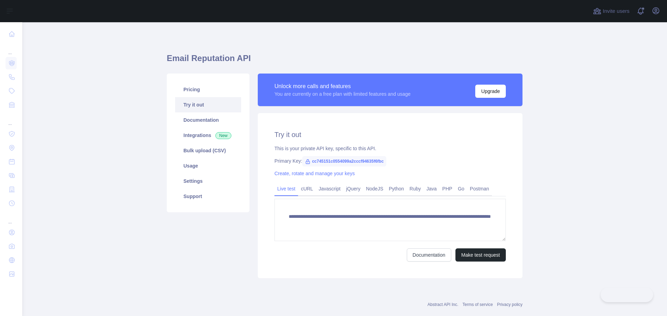  What do you see at coordinates (611, 11) in the screenshot?
I see `button: Invite users` at bounding box center [611, 11].